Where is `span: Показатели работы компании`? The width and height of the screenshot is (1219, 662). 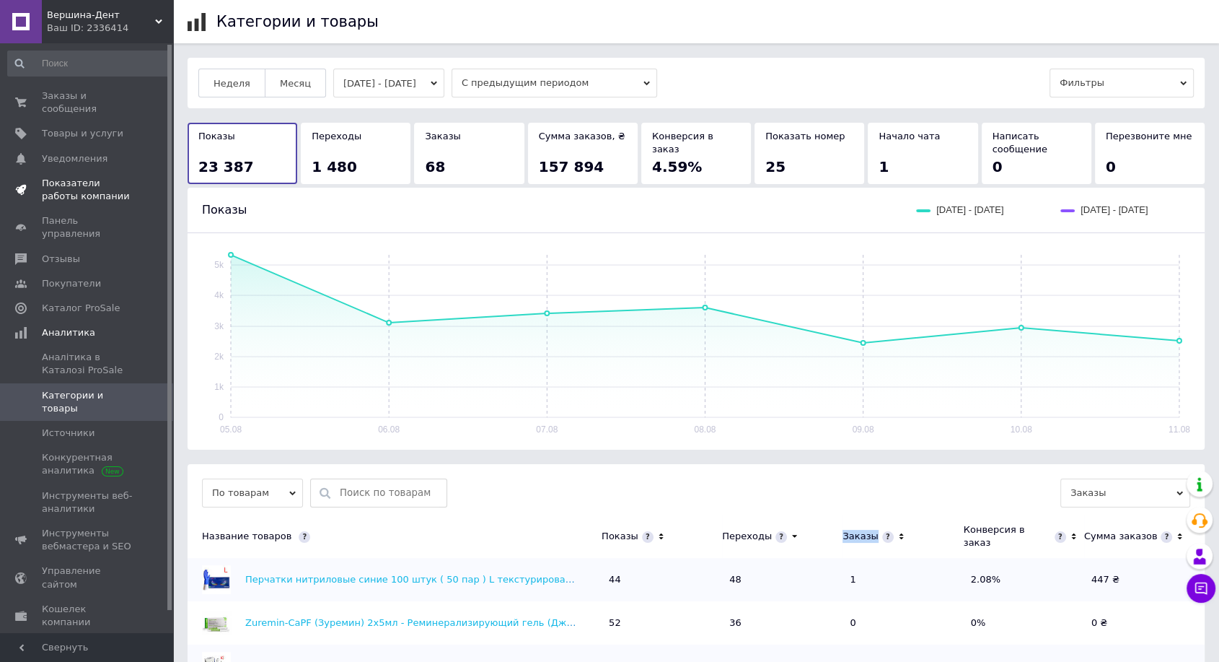 span: Показатели работы компании is located at coordinates (87, 190).